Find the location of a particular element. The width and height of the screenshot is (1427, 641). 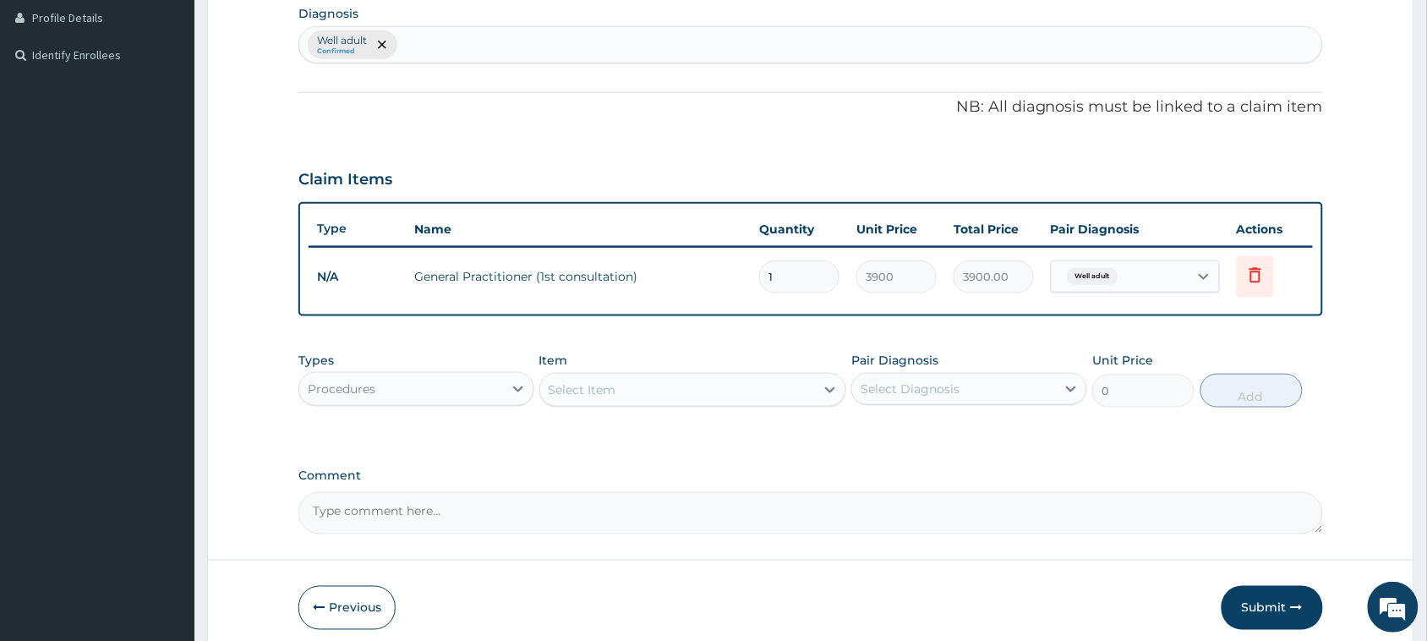

img: d_794563401_company_1708531726252_794563401 is located at coordinates (50, 106).